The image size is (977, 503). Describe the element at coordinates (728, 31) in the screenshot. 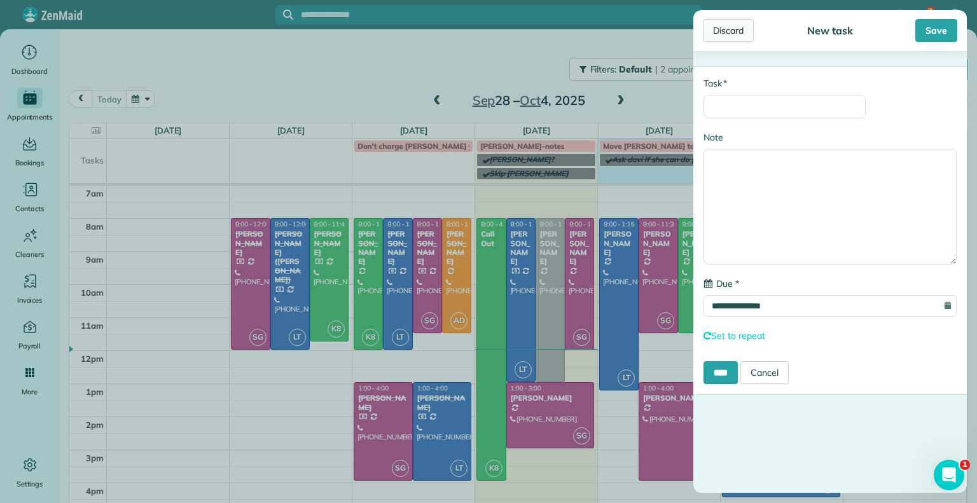

I see `div: Discard` at that location.